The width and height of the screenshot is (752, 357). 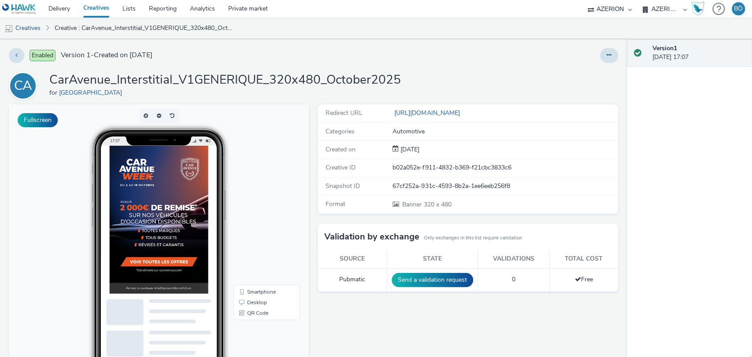 What do you see at coordinates (504, 186) in the screenshot?
I see `div: 67cf252a-931c-4593-8b2a-1ee6eeb256f8` at bounding box center [504, 186].